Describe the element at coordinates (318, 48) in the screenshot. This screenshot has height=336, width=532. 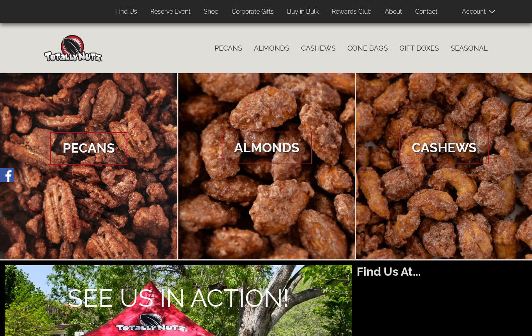
I see `a: Cashews` at that location.